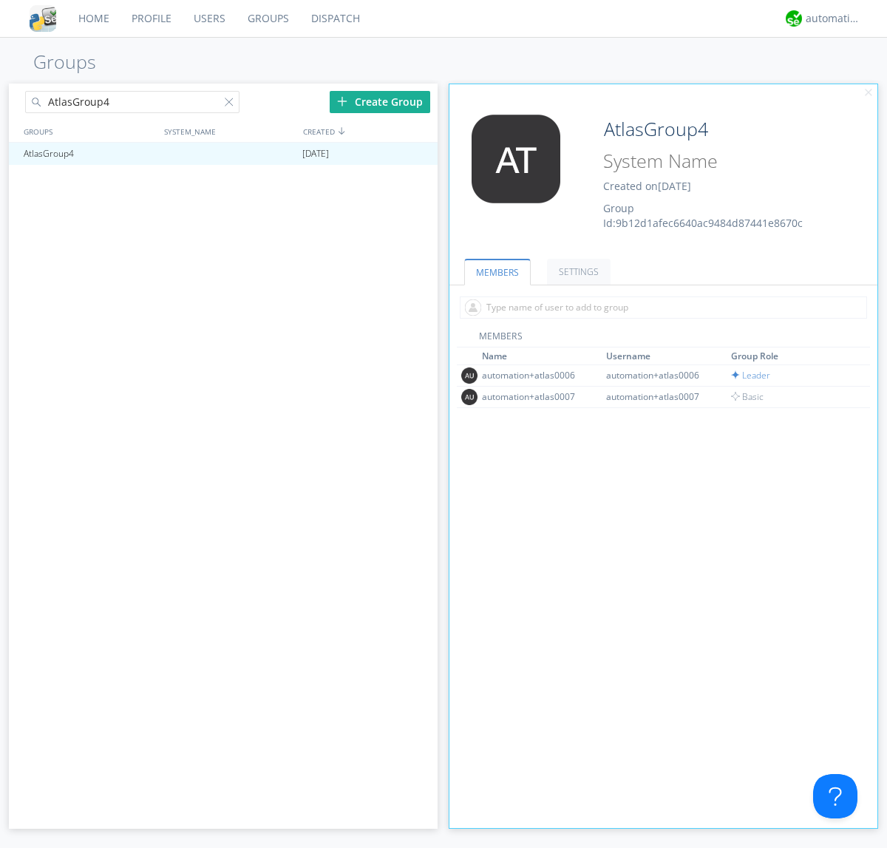 The image size is (887, 848). Describe the element at coordinates (230, 131) in the screenshot. I see `div: SYSTEM_NAME` at that location.